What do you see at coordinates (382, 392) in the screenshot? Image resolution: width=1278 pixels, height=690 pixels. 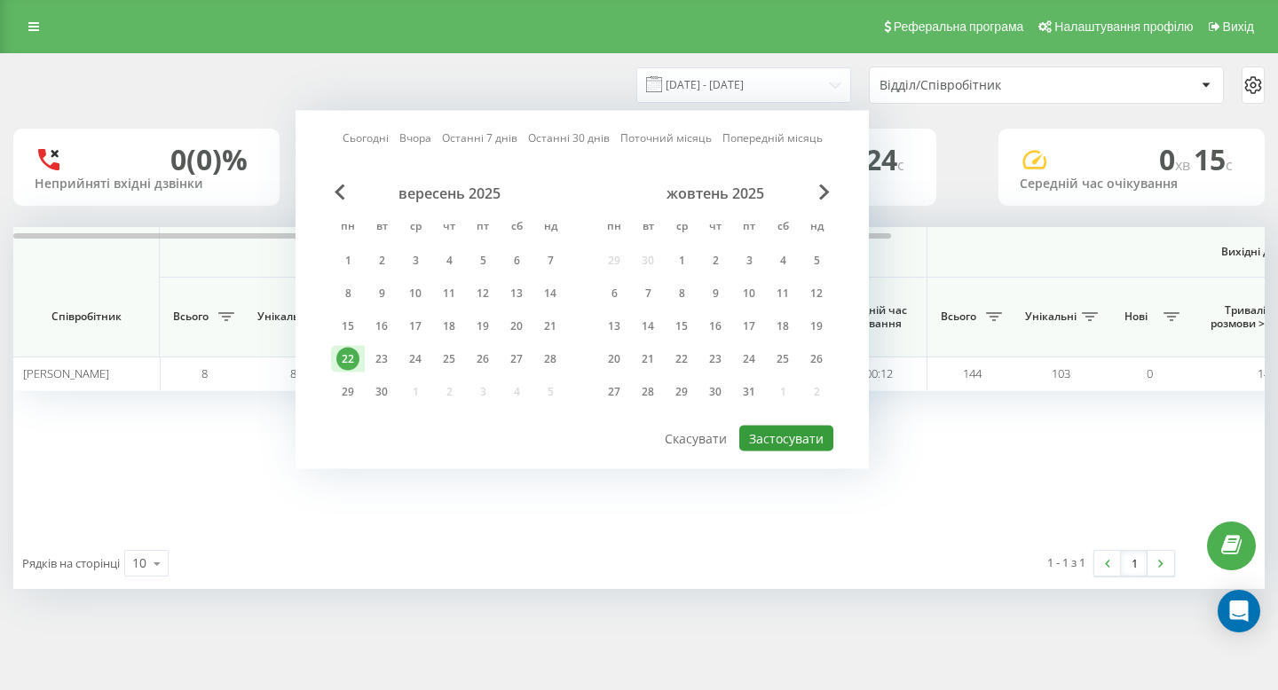 I see `div: 30` at bounding box center [382, 392].